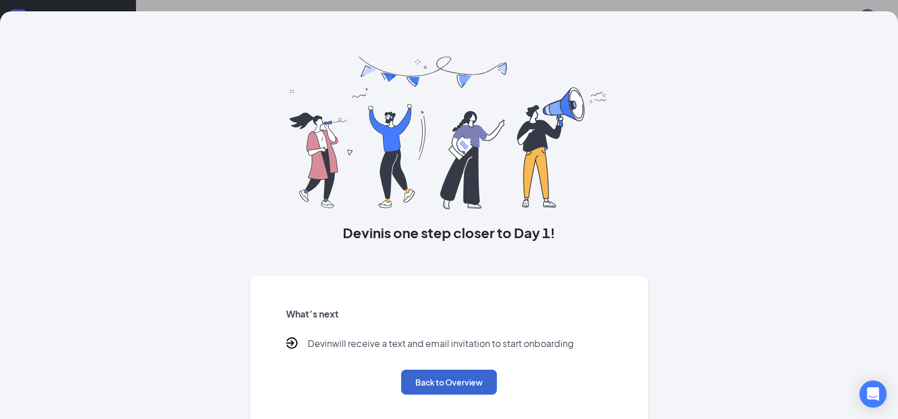 Image resolution: width=898 pixels, height=419 pixels. What do you see at coordinates (449, 382) in the screenshot?
I see `button: Back to Overview` at bounding box center [449, 382].